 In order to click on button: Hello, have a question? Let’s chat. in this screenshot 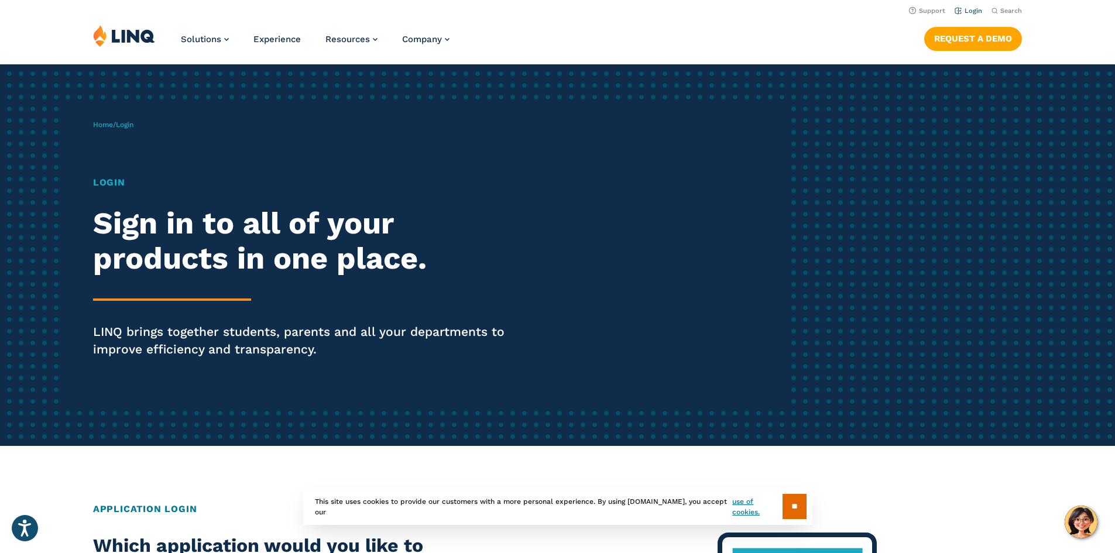, I will do `click(1081, 522)`.